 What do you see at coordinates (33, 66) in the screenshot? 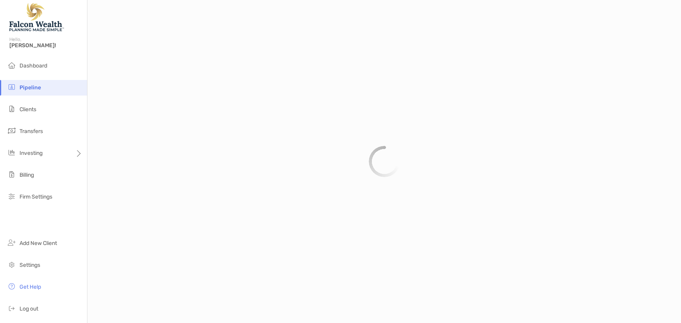
I see `span: Dashboard` at bounding box center [33, 66].